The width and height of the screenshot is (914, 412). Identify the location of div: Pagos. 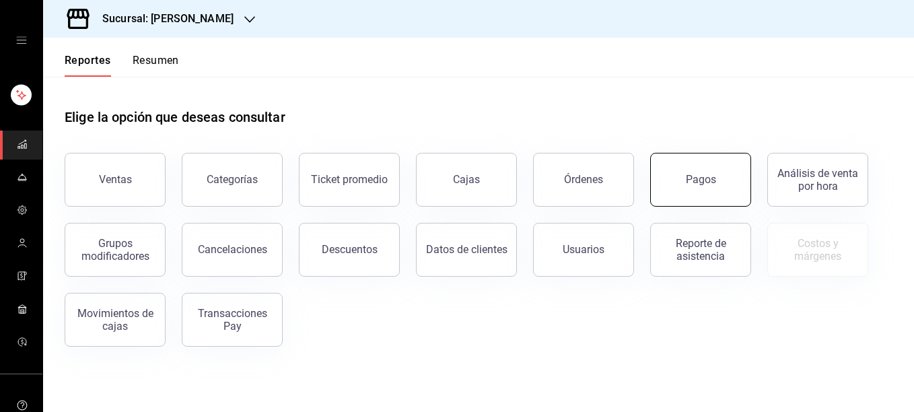
(701, 179).